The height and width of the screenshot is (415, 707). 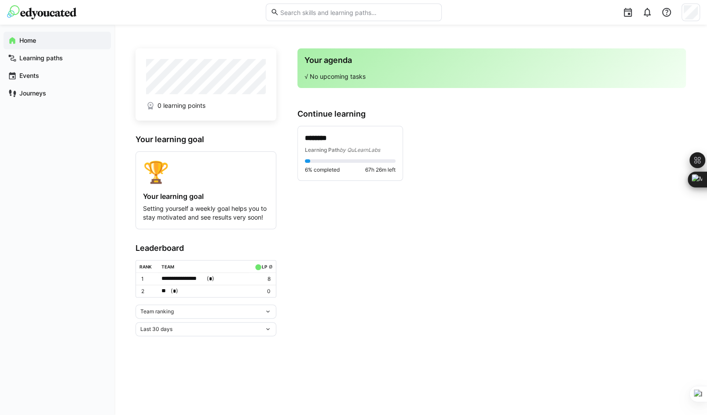 I want to click on h3: Your learning goal, so click(x=206, y=140).